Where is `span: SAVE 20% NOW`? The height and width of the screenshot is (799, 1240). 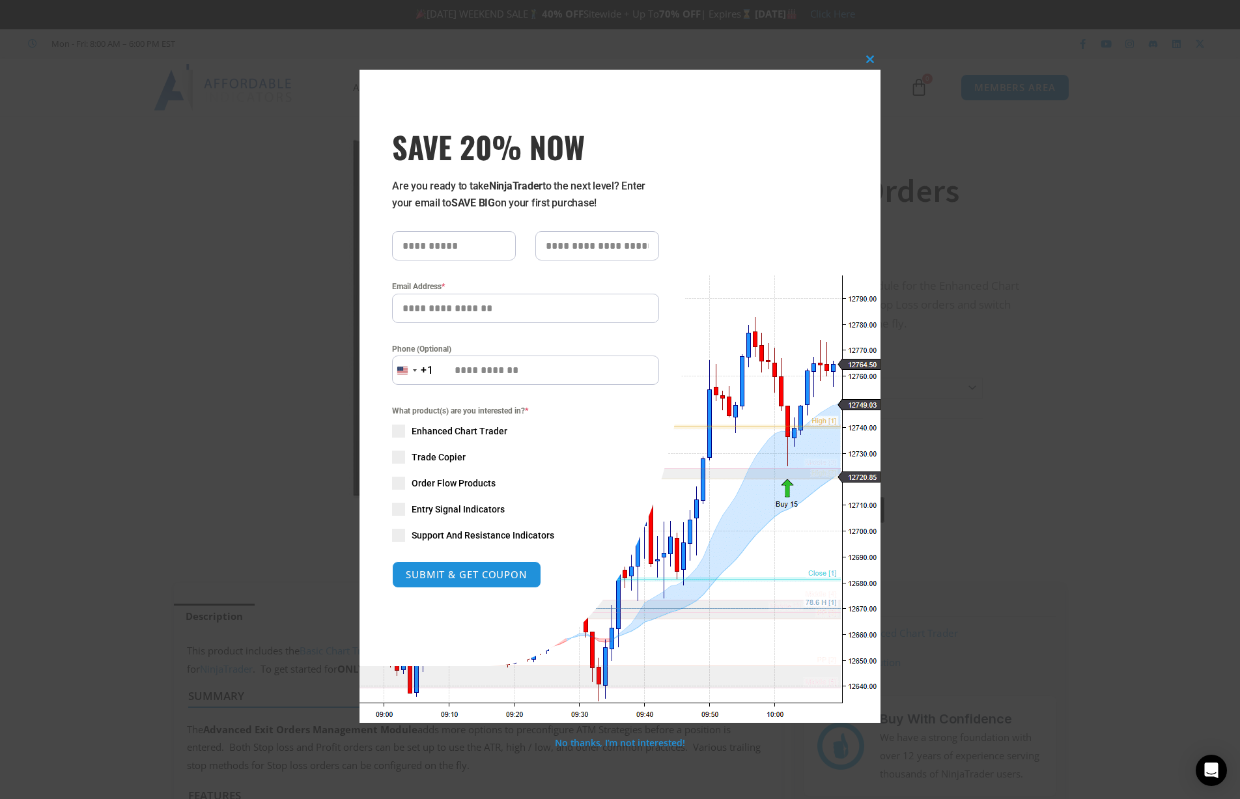
span: SAVE 20% NOW is located at coordinates (526, 147).